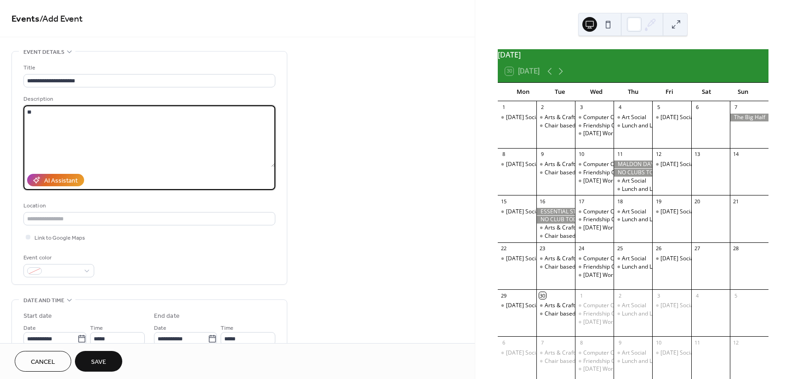 The width and height of the screenshot is (791, 379). Describe the element at coordinates (504, 201) in the screenshot. I see `div: 15` at that location.